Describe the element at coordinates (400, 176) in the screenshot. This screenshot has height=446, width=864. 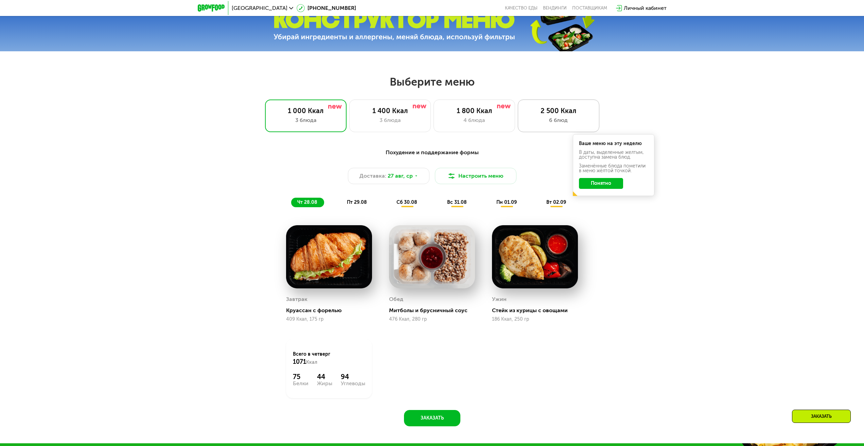
I see `span: 27 авг, ср` at that location.